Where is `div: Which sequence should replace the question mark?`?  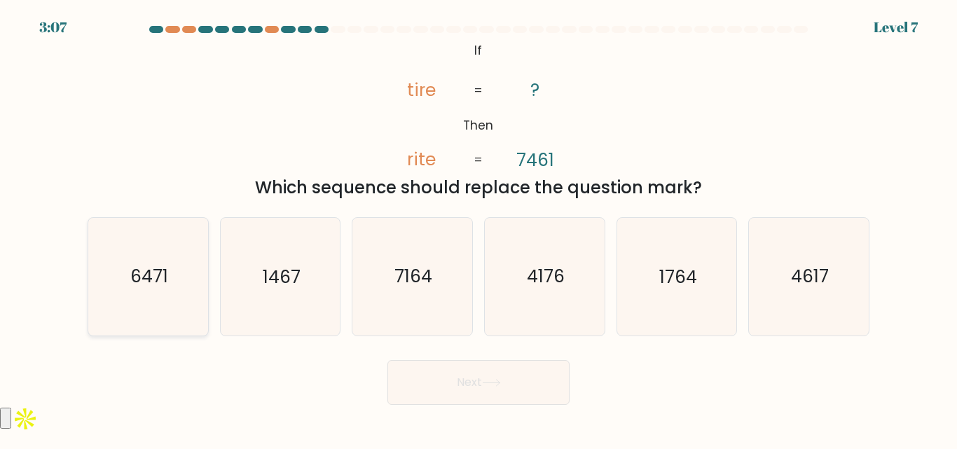
div: Which sequence should replace the question mark? is located at coordinates (479, 188).